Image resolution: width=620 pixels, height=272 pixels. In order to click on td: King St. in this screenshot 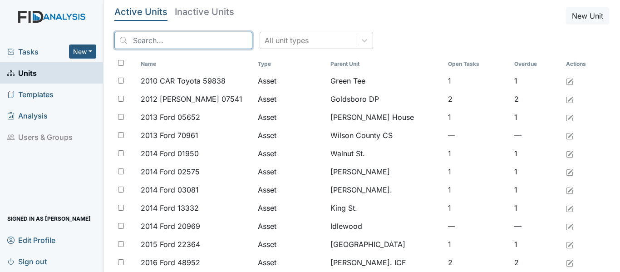, I will do `click(386, 208)`.